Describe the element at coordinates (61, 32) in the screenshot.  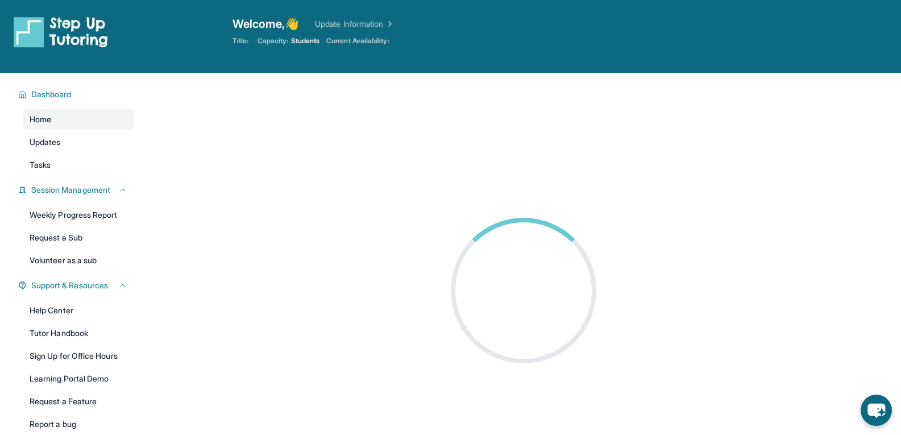
I see `img: logo` at that location.